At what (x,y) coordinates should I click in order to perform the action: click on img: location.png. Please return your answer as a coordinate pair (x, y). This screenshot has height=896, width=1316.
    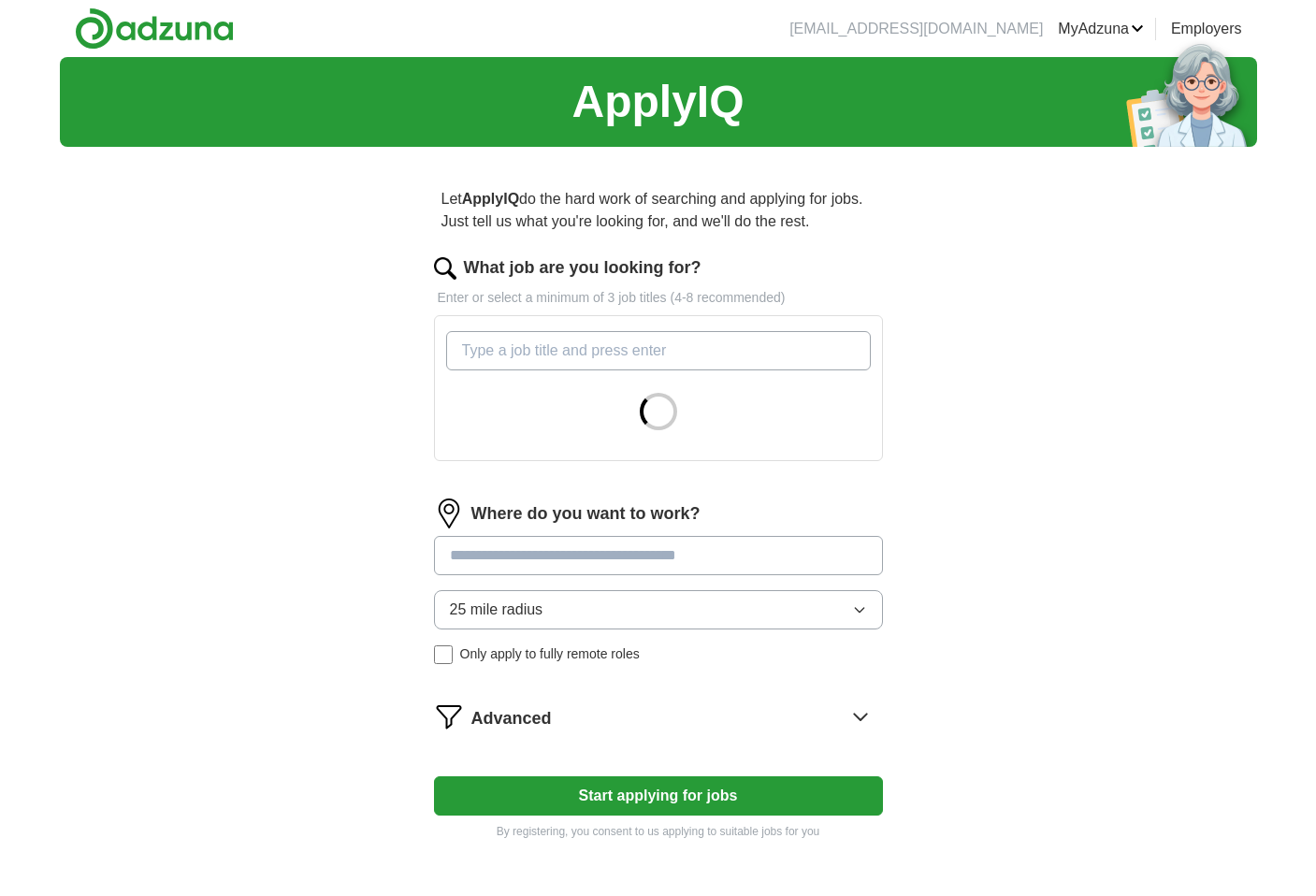
    Looking at the image, I should click on (449, 514).